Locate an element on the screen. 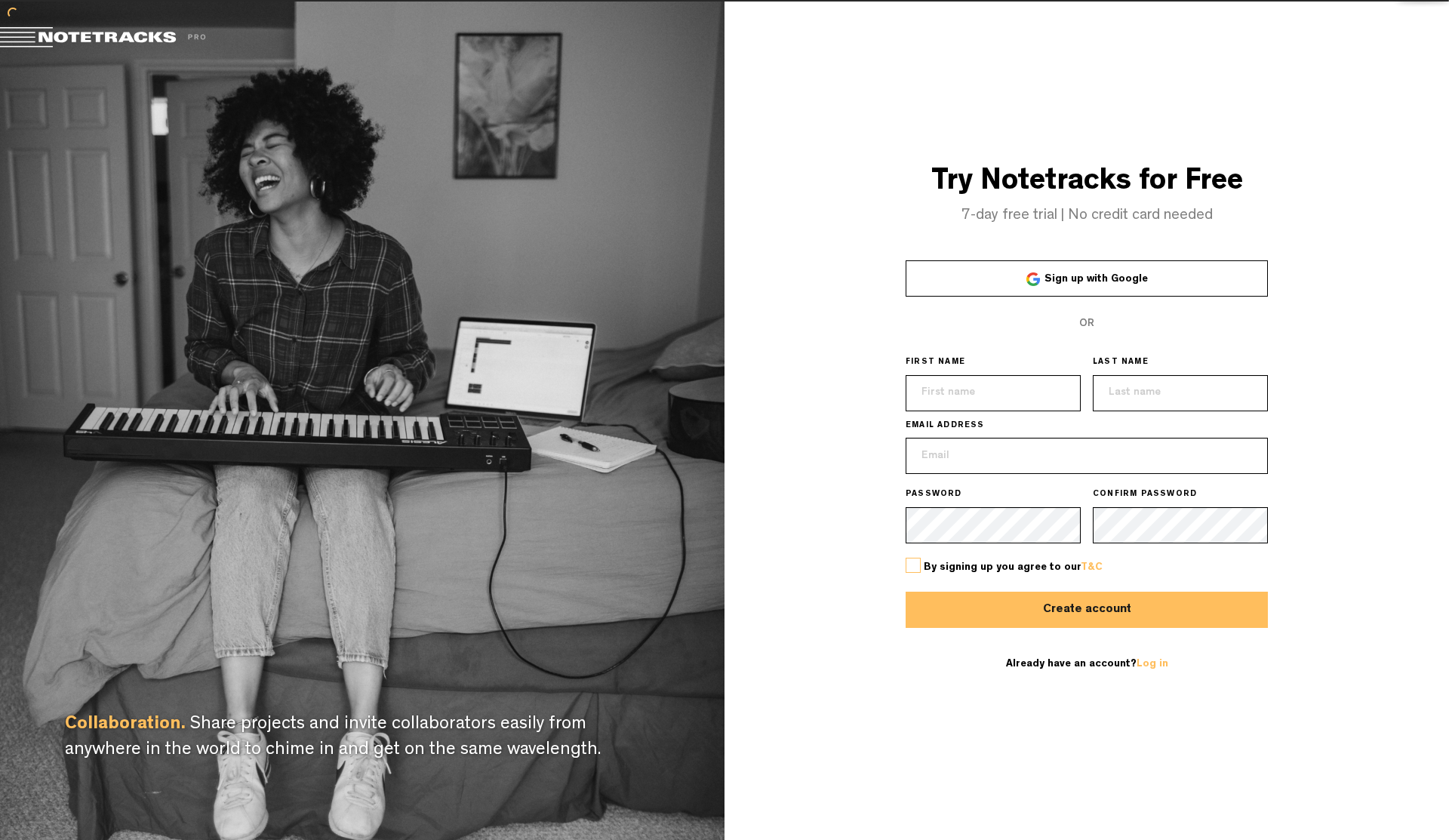  span: EMAIL ADDRESS is located at coordinates (945, 426).